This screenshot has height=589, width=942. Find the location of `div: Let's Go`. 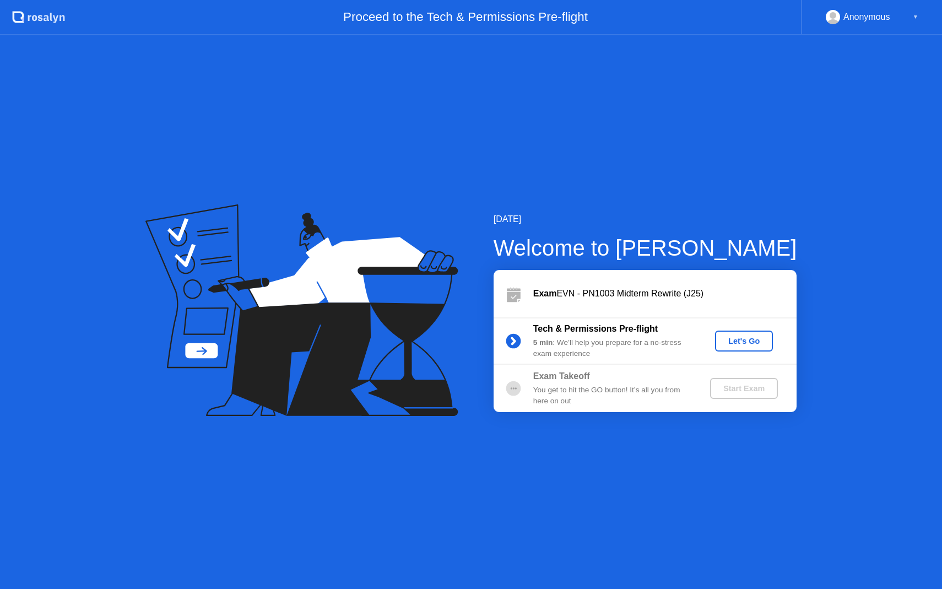

div: Let's Go is located at coordinates (744, 341).